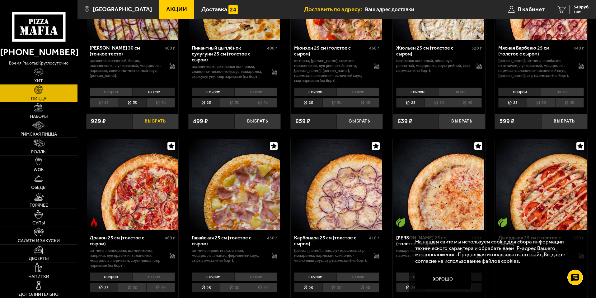 This screenshot has width=596, height=298. What do you see at coordinates (214, 9) in the screenshot?
I see `span: Доставка` at bounding box center [214, 9].